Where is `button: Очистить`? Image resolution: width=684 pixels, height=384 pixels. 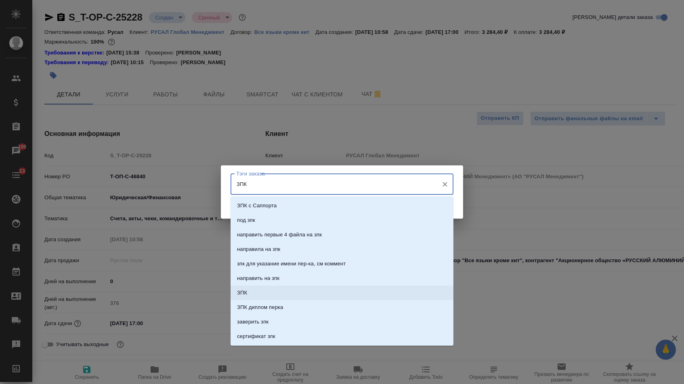 button: Очистить is located at coordinates (445, 184).